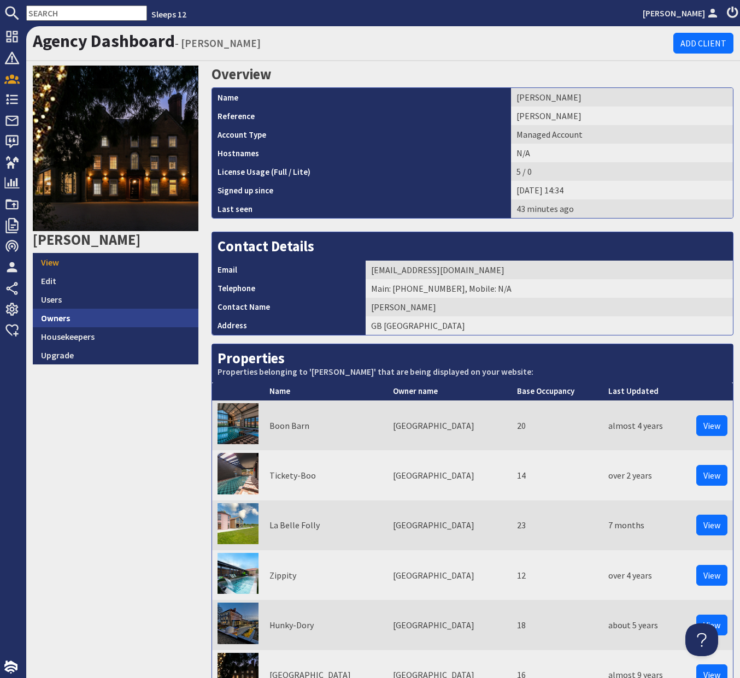 The height and width of the screenshot is (678, 740). I want to click on a: Zippity, so click(283, 575).